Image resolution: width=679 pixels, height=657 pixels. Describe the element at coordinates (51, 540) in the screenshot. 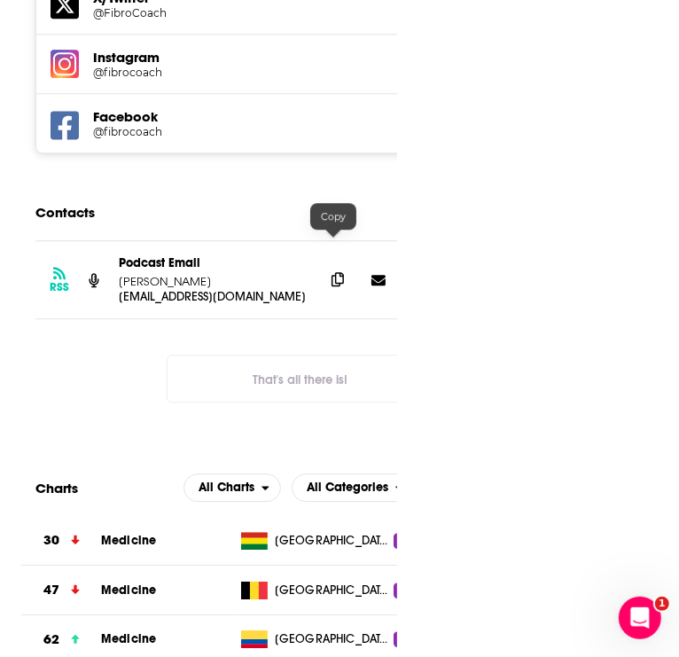

I see `h3: 30` at that location.